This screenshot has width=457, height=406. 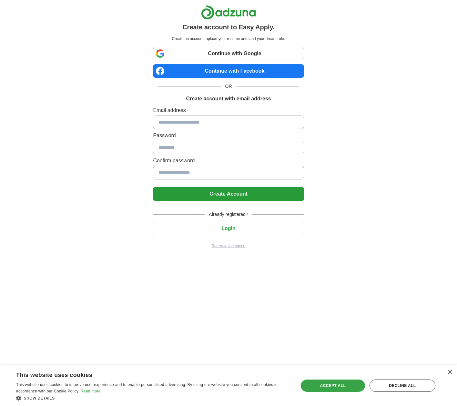 What do you see at coordinates (228, 54) in the screenshot?
I see `a: Continue with Google` at bounding box center [228, 54].